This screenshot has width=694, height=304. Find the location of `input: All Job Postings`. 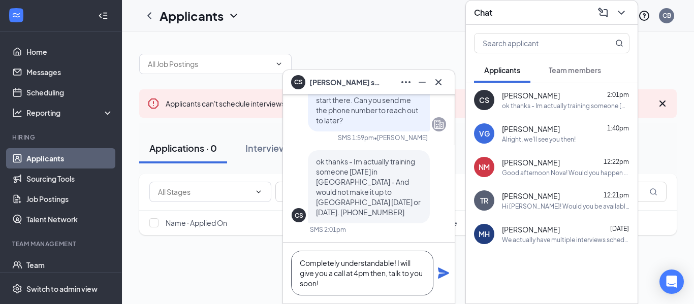

input: All Job Postings is located at coordinates (209, 64).